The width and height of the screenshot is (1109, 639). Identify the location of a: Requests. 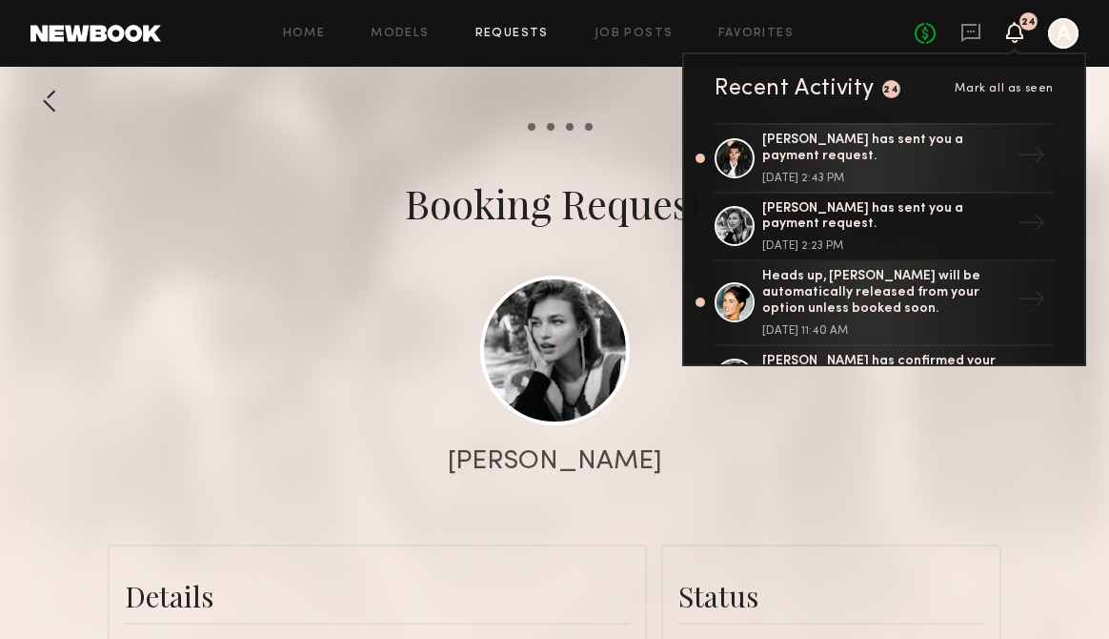
(512, 33).